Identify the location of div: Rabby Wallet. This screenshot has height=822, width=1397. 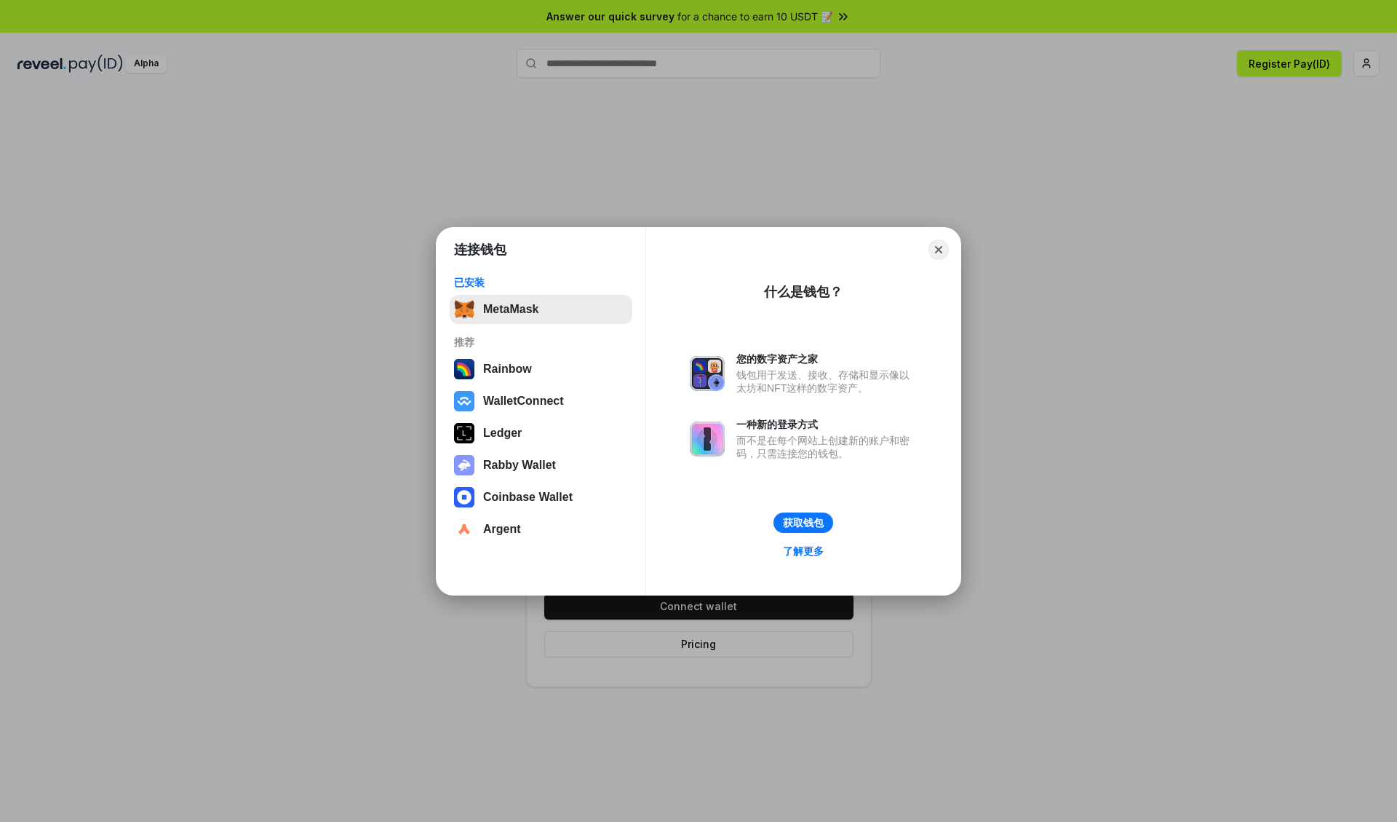
(520, 465).